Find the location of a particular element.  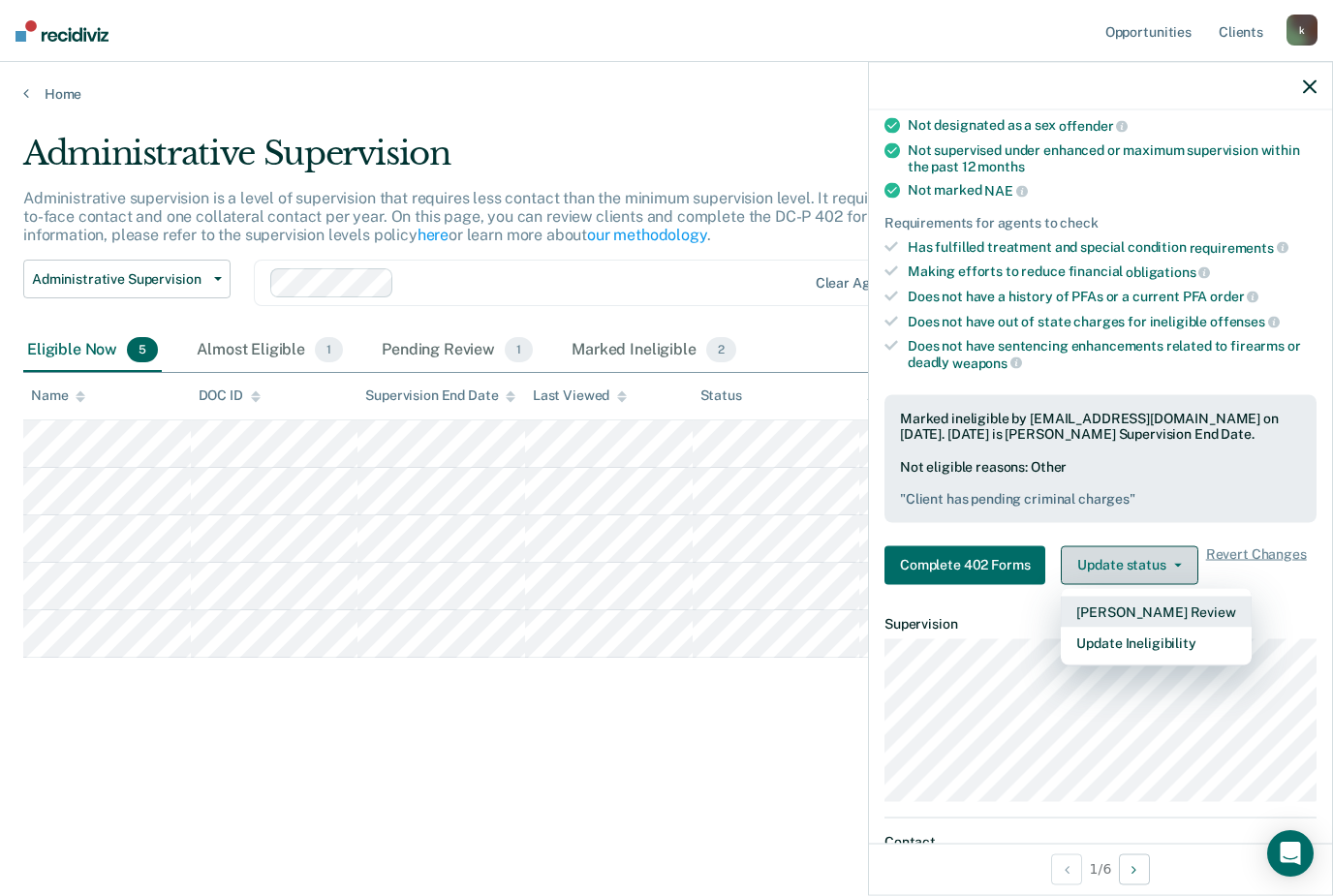

span: offender is located at coordinates (1093, 126).